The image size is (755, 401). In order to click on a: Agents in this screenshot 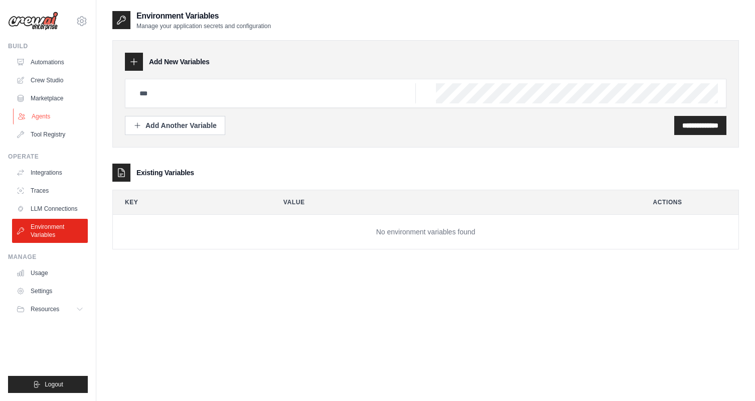, I will do `click(51, 116)`.